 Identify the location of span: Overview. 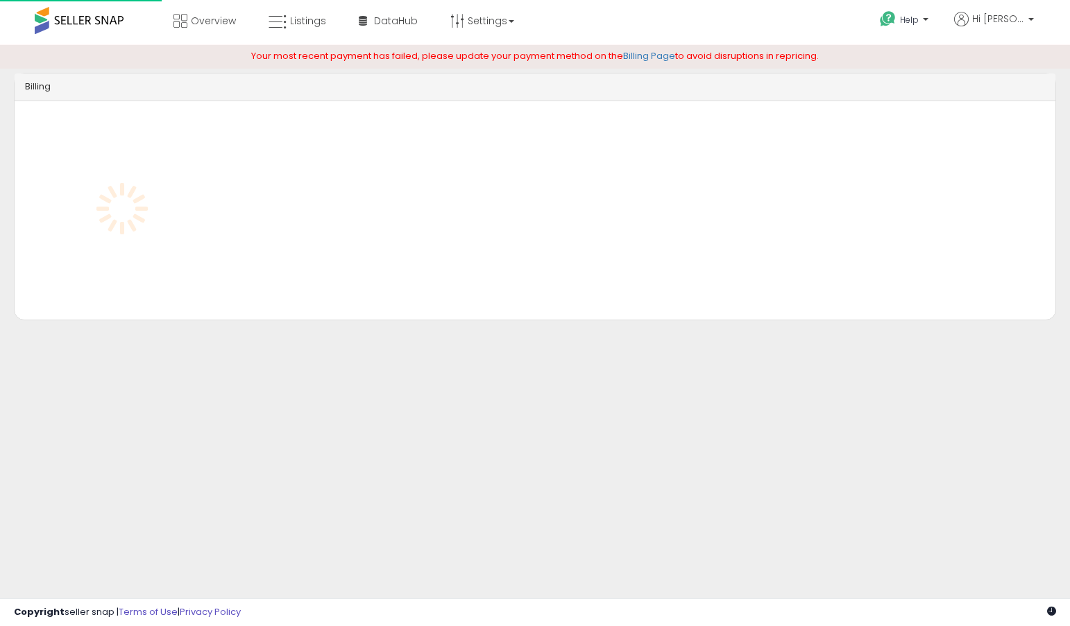
(213, 21).